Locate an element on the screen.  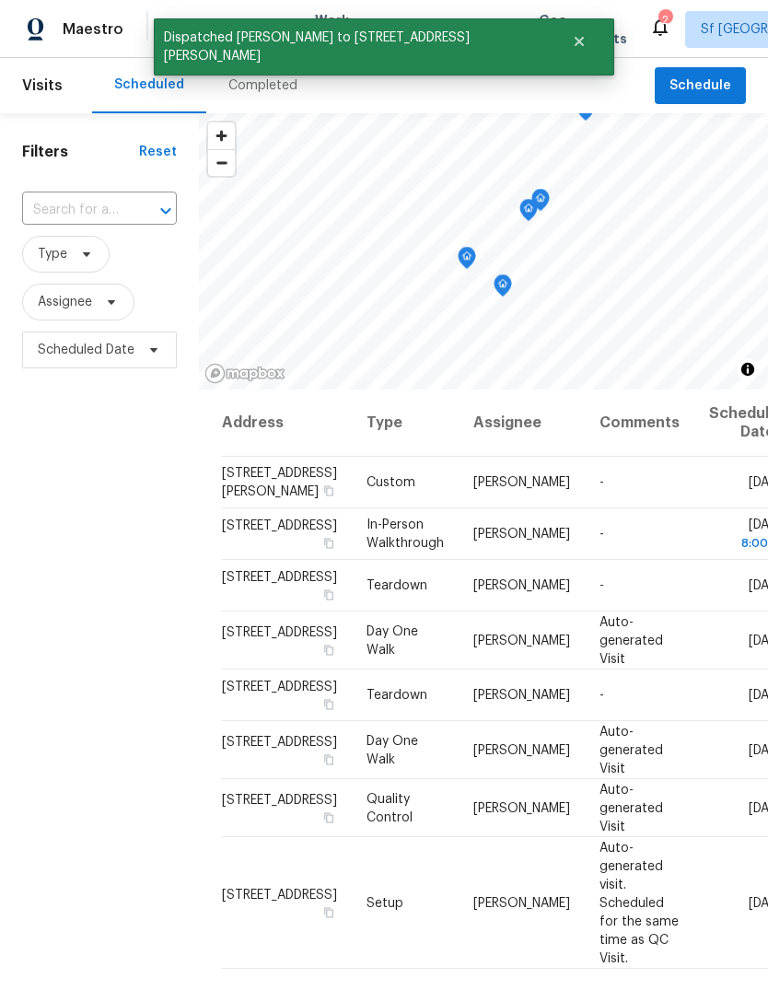
span: Schedule is located at coordinates (700, 86).